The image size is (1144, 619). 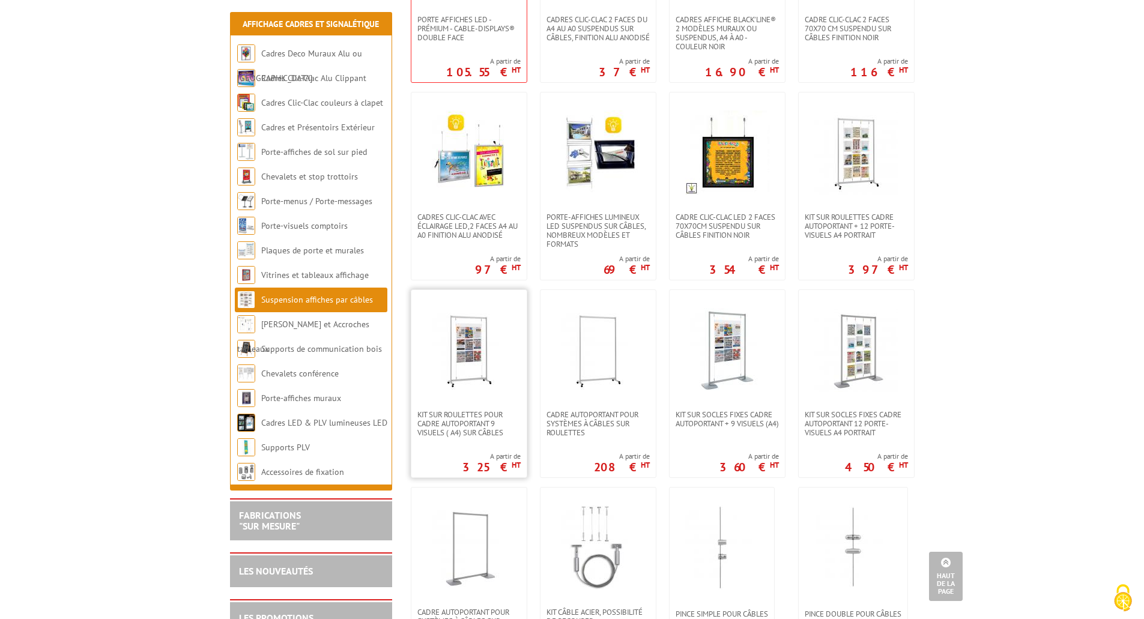 What do you see at coordinates (246, 448) in the screenshot?
I see `img: Supports PLV` at bounding box center [246, 448].